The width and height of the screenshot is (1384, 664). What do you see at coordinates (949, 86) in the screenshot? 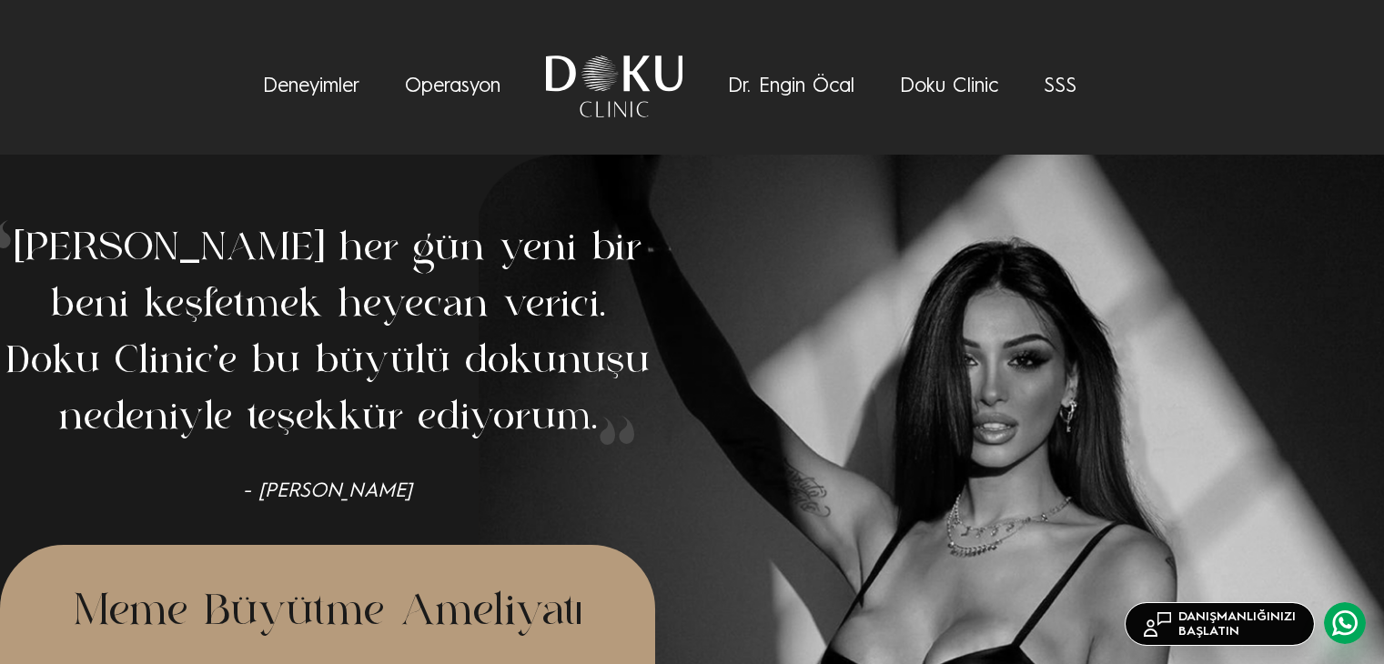
I see `a: Doku Clinic` at bounding box center [949, 86].